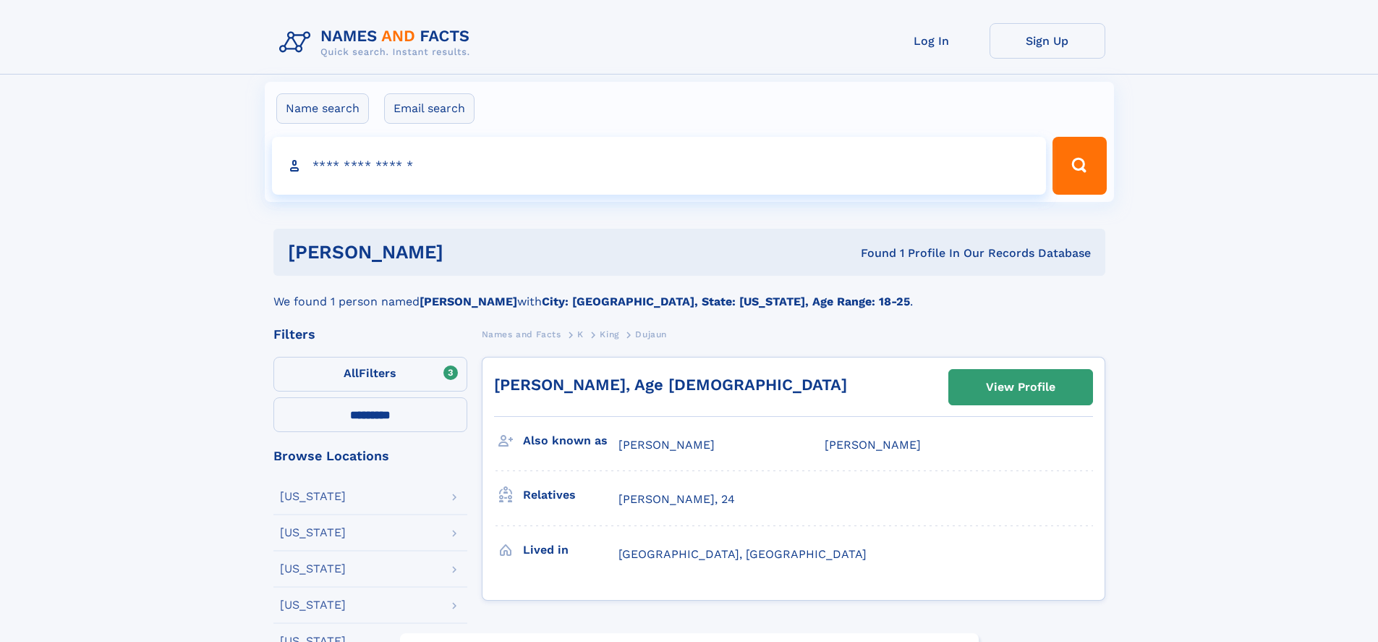 This screenshot has height=642, width=1378. I want to click on button: Search Button, so click(1079, 166).